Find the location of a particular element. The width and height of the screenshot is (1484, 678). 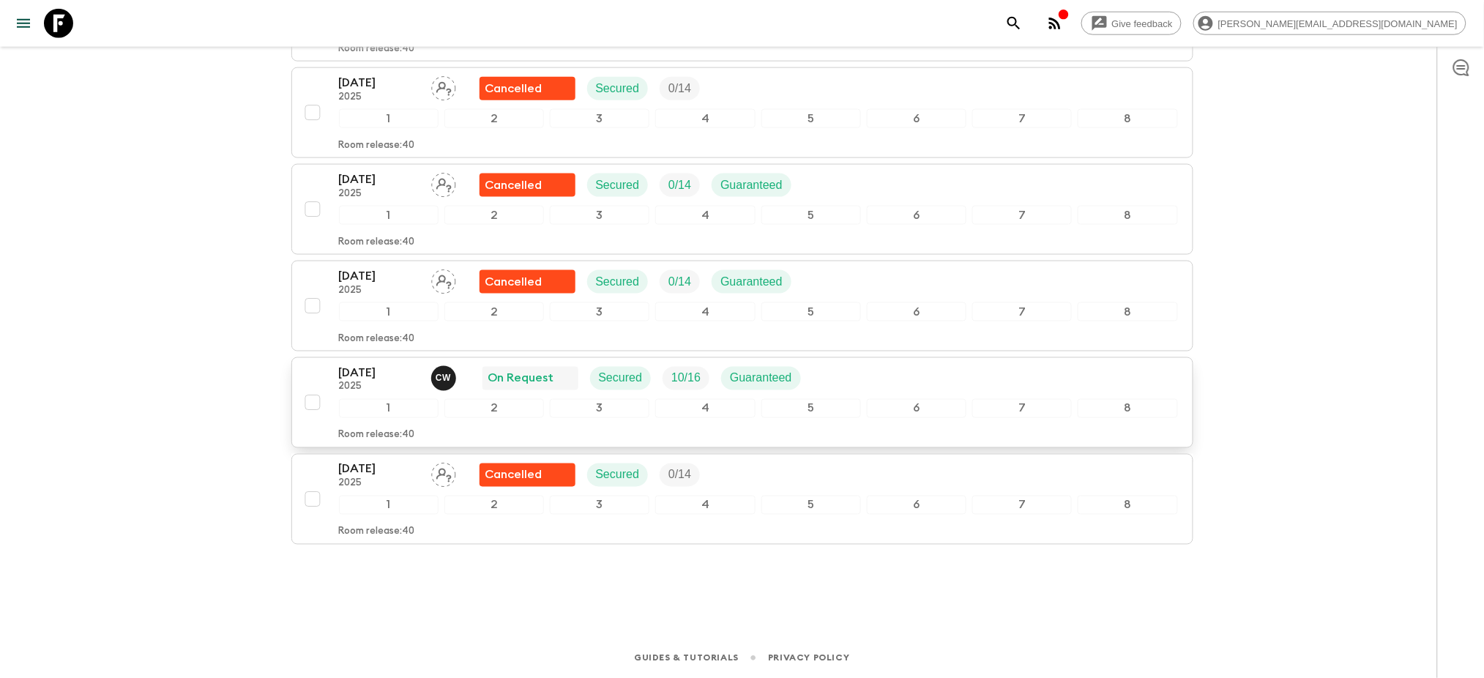

button: menu is located at coordinates (23, 23).